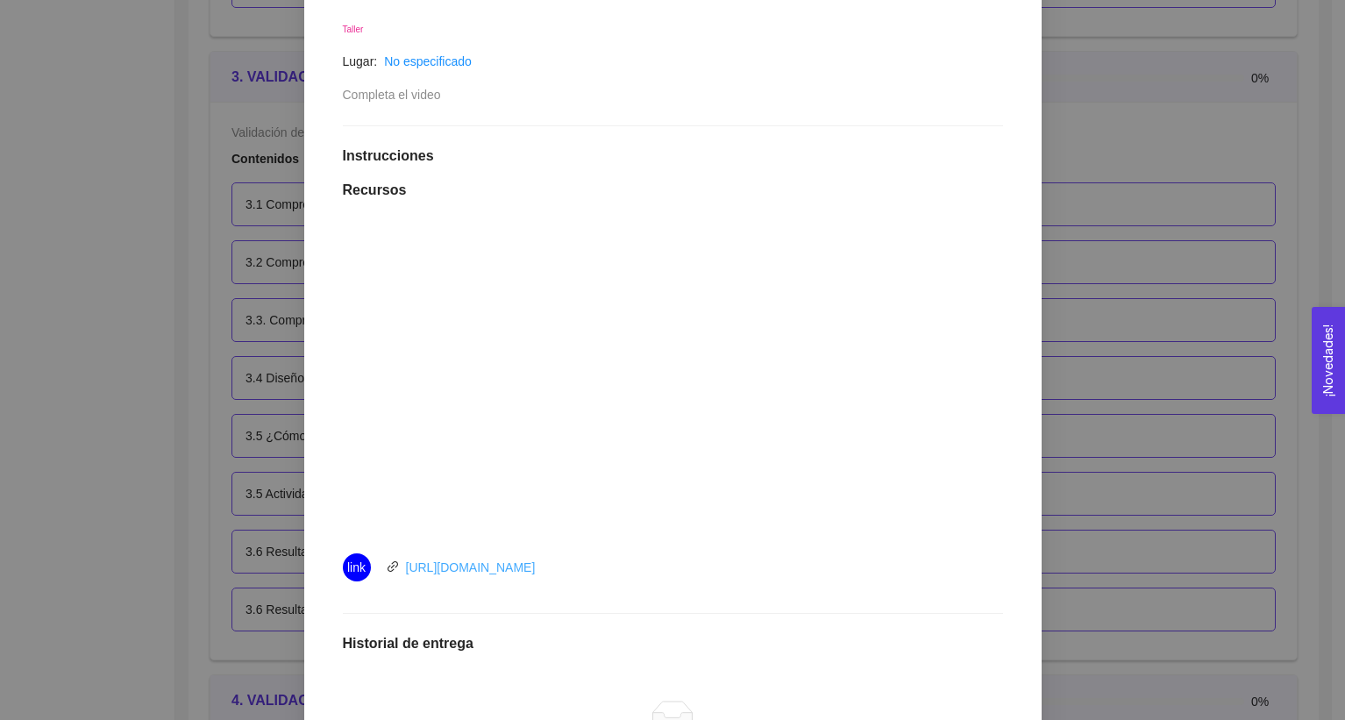 This screenshot has height=720, width=1345. What do you see at coordinates (428, 61) in the screenshot?
I see `a: No especificado` at bounding box center [428, 61].